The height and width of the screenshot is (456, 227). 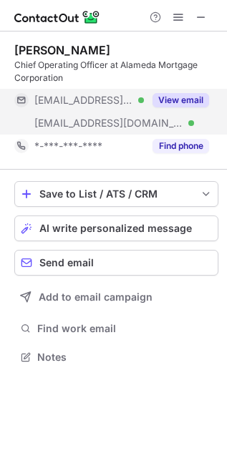 I want to click on button: Find work email, so click(x=116, y=328).